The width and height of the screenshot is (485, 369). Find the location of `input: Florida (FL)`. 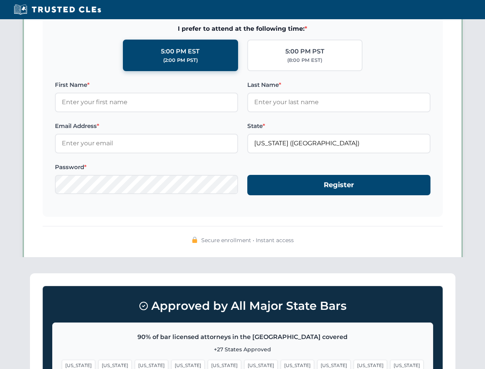

input: Florida (FL) is located at coordinates (339, 143).